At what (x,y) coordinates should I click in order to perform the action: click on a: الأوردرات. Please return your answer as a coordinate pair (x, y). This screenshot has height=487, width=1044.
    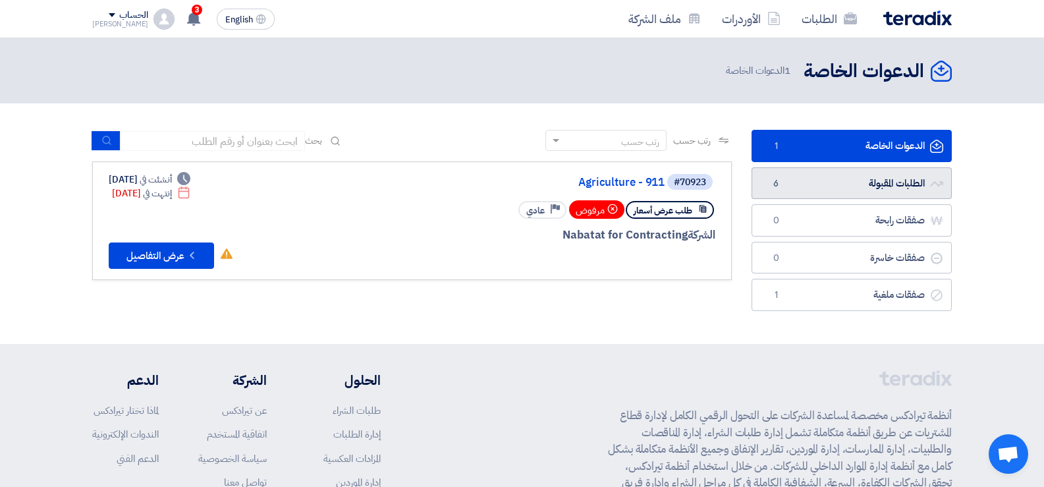
    Looking at the image, I should click on (751, 18).